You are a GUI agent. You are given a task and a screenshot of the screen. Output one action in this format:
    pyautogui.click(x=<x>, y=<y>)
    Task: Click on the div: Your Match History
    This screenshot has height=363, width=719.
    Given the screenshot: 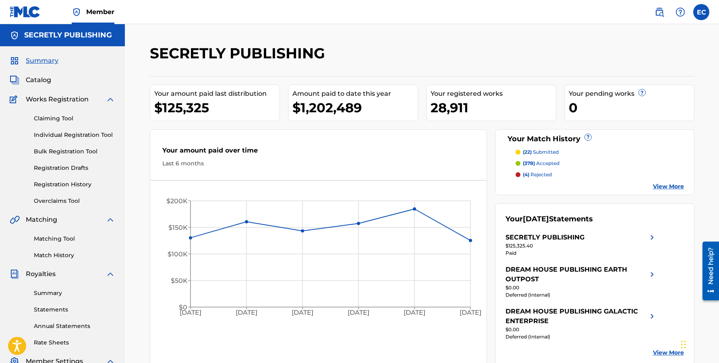 What is the action you would take?
    pyautogui.click(x=595, y=139)
    